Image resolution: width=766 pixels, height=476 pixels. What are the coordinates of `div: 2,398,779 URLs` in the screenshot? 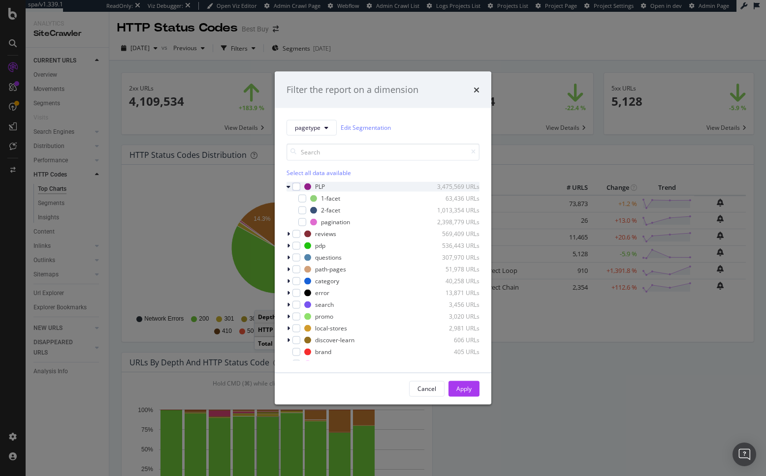 It's located at (455, 222).